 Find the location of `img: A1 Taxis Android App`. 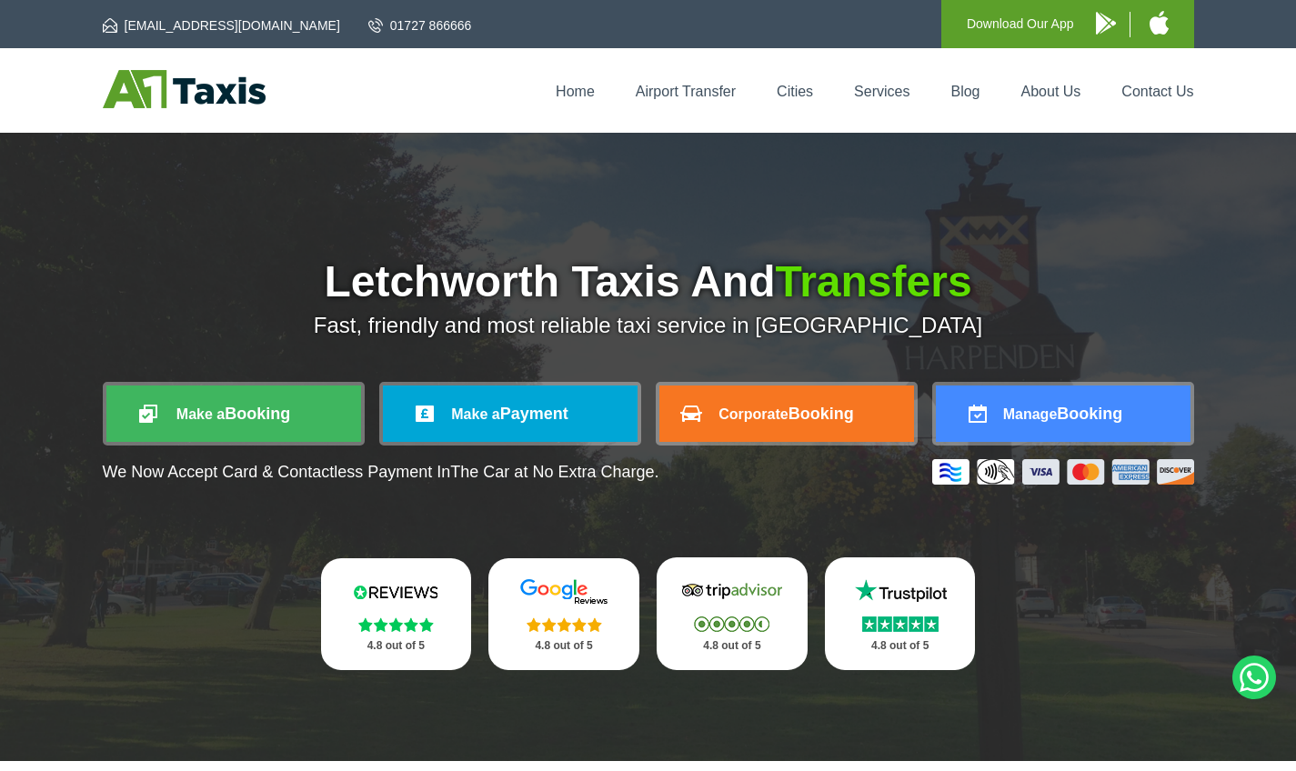

img: A1 Taxis Android App is located at coordinates (1106, 23).